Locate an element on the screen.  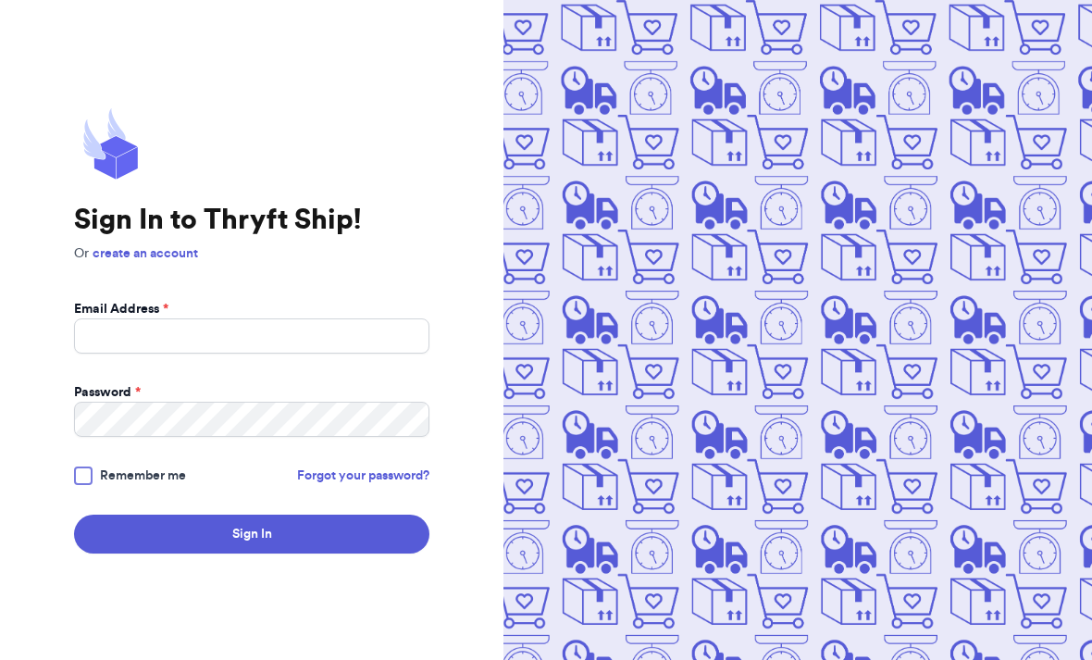
a: create an account is located at coordinates (145, 254).